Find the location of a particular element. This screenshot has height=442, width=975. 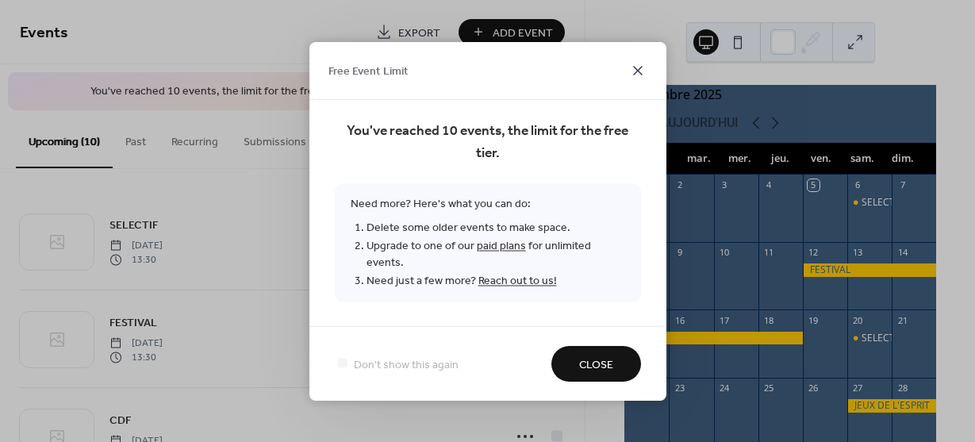

li: Need just a few more? is located at coordinates (496, 280).